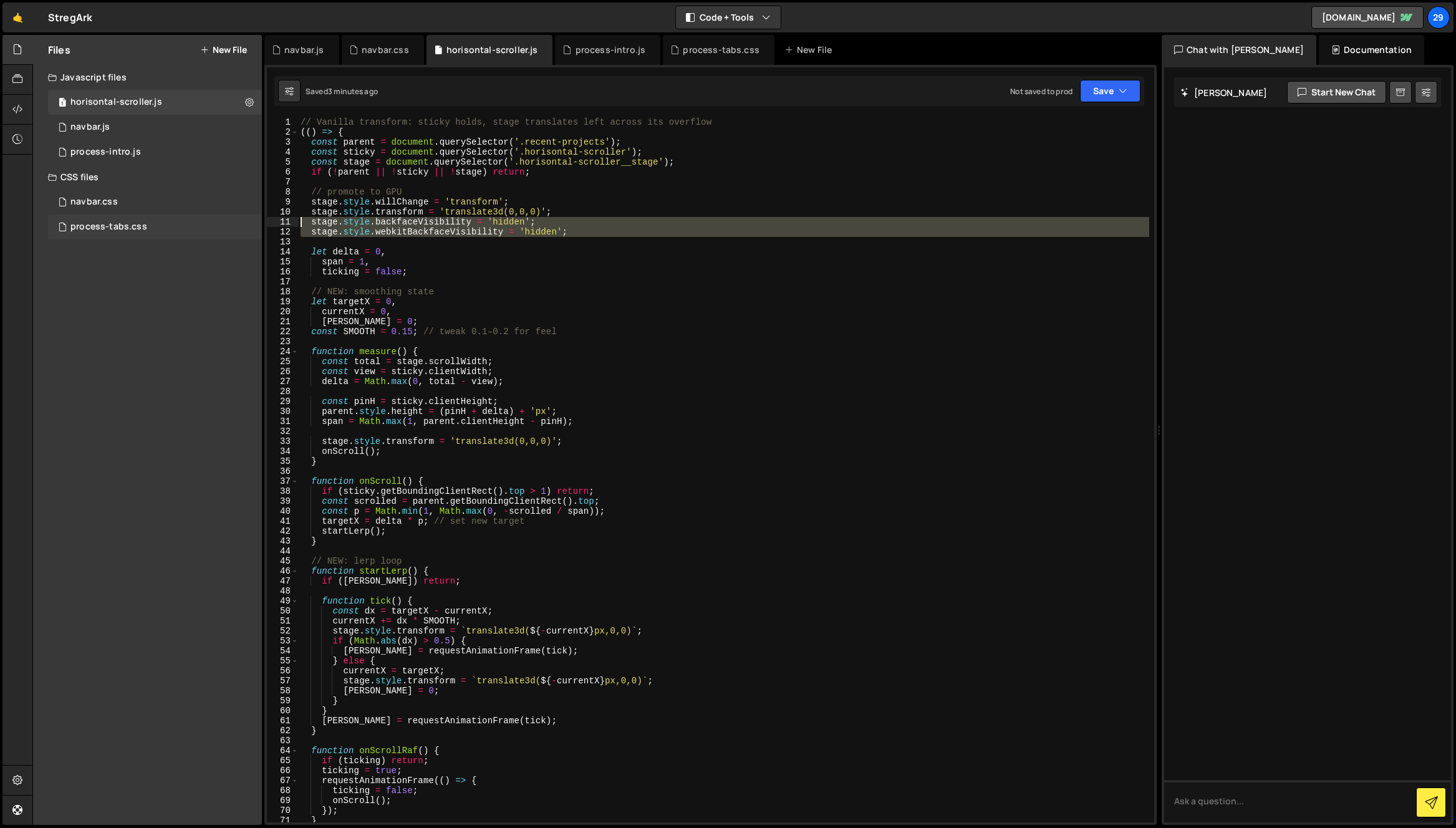  I want to click on div: 16, so click(282, 272).